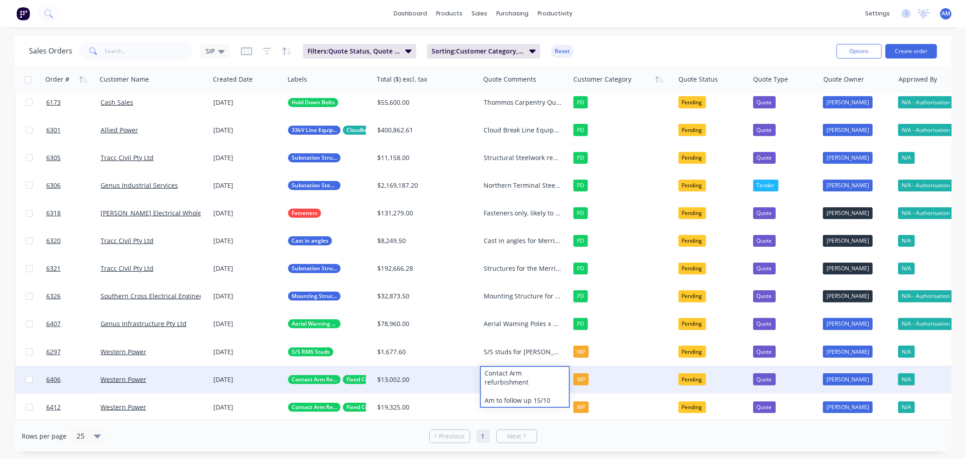 This screenshot has width=966, height=459. What do you see at coordinates (53, 185) in the screenshot?
I see `span: 6306` at bounding box center [53, 185].